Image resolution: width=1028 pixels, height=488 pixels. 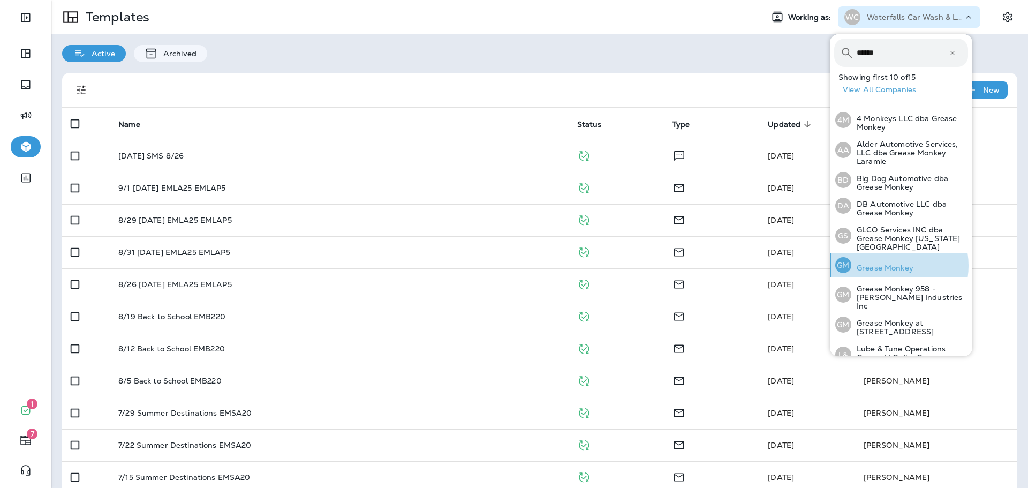 I want to click on button: L&Lube & Tune Operations Group, LLC dba Grease Monkey, so click(x=901, y=355).